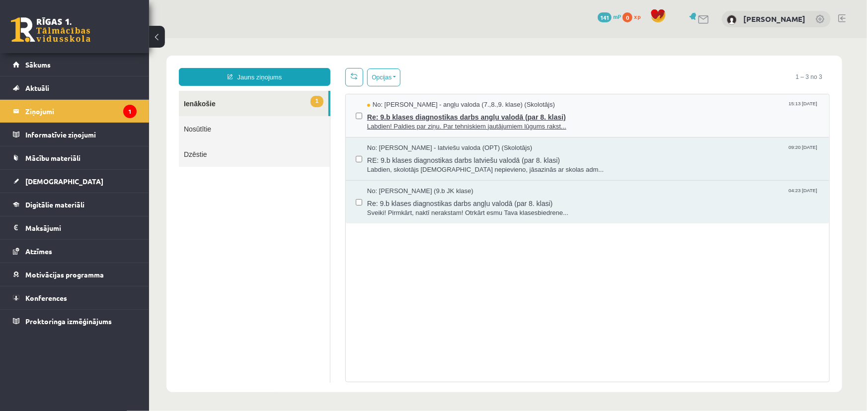 The height and width of the screenshot is (411, 867). Describe the element at coordinates (75, 135) in the screenshot. I see `a: Informatīvie ziņojumi` at that location.